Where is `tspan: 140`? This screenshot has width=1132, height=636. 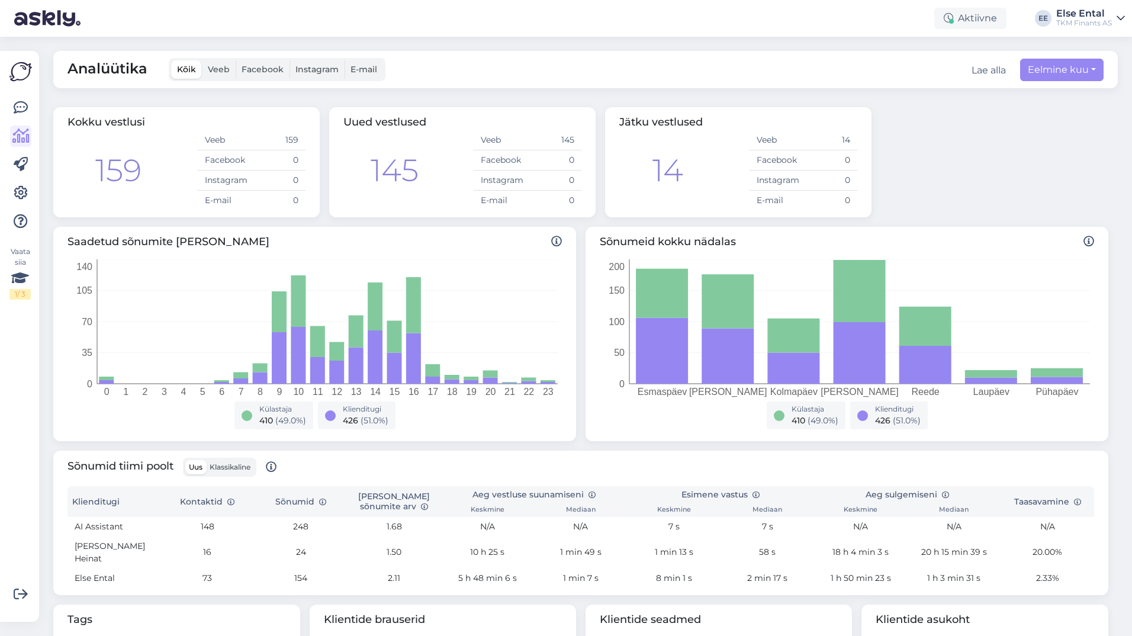
tspan: 140 is located at coordinates (84, 266).